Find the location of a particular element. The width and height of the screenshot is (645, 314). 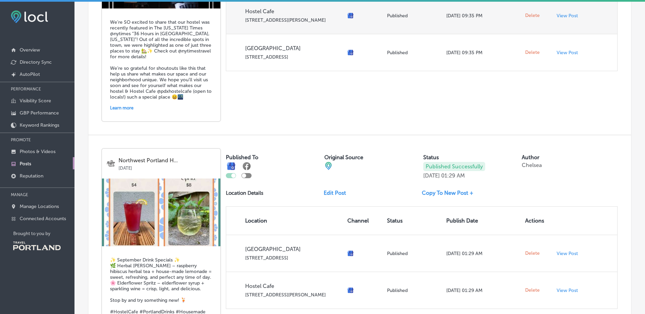

img: fda3e92497d09a02dc62c9cd864e3231.png is located at coordinates (29, 17).